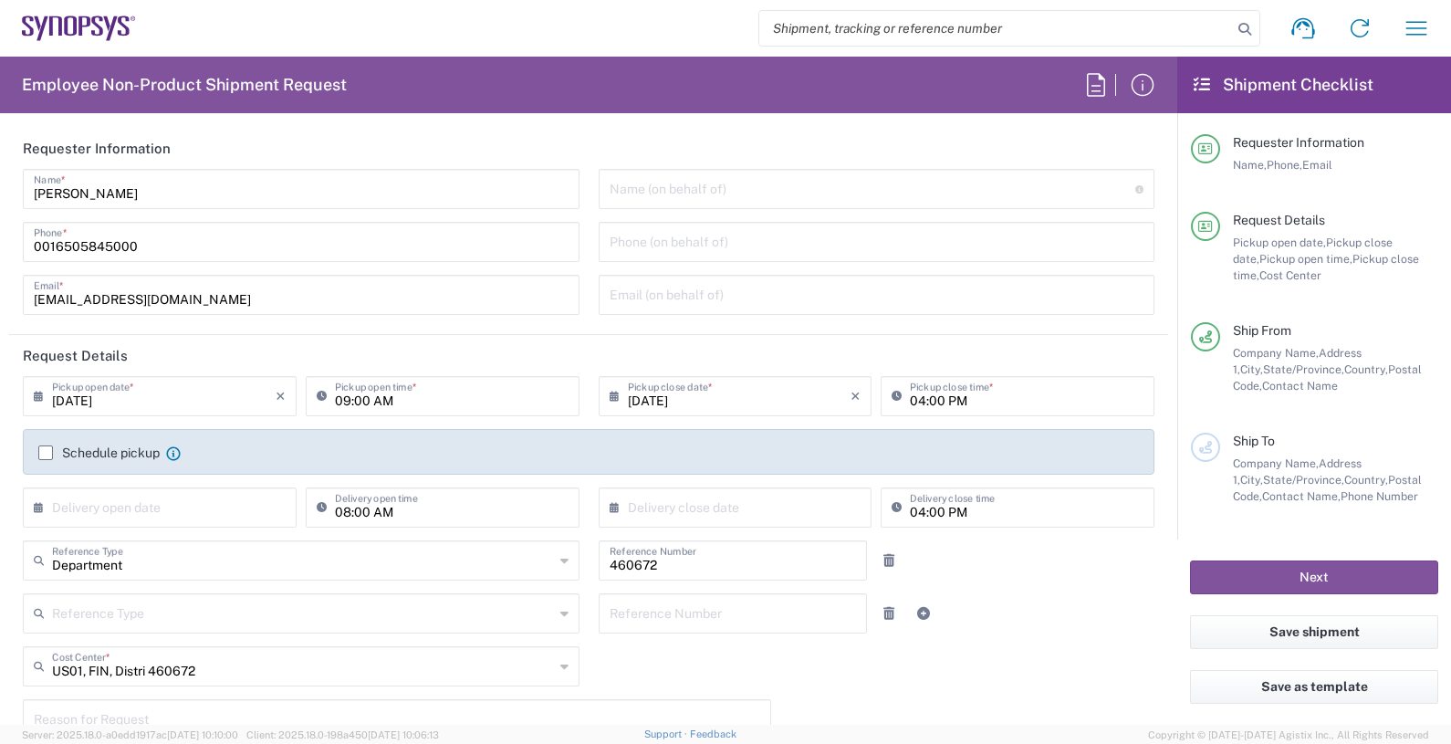 The height and width of the screenshot is (744, 1451). Describe the element at coordinates (1254, 441) in the screenshot. I see `span: Ship To` at that location.